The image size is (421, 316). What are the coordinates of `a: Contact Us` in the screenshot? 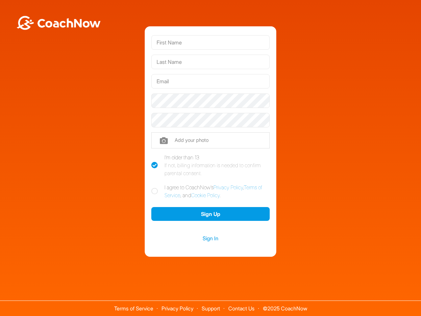 It's located at (241, 308).